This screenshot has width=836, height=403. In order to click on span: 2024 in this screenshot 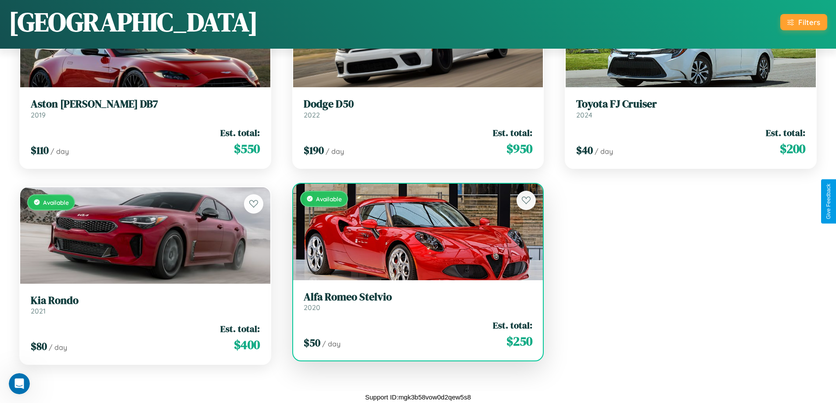, I will do `click(584, 115)`.